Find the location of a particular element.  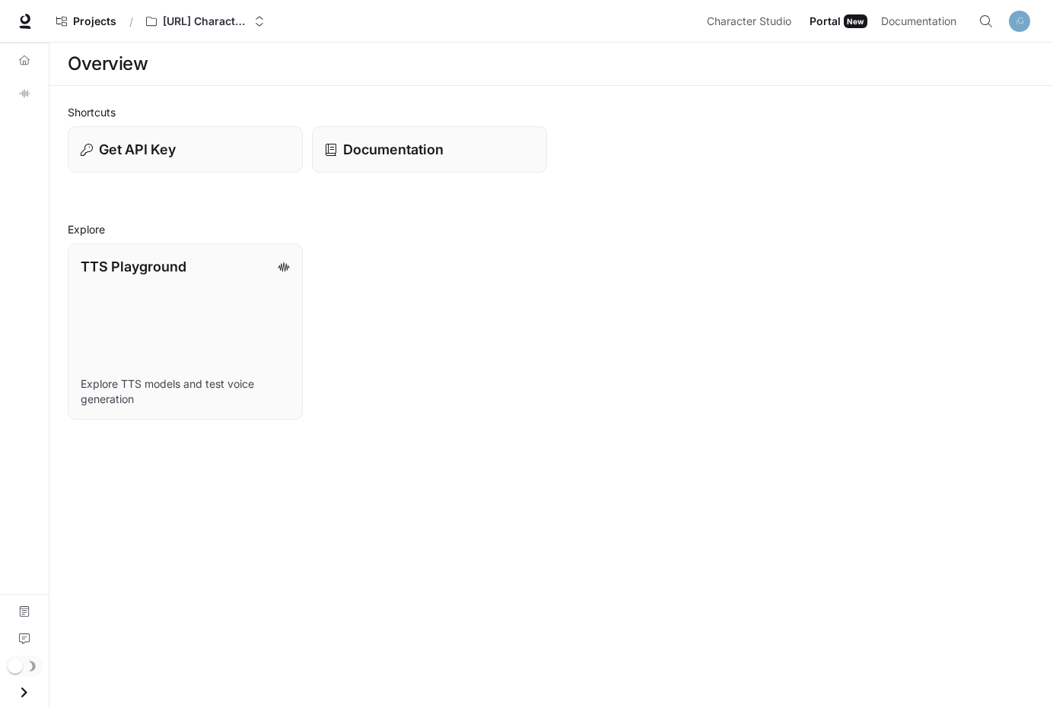

span: Character Studio is located at coordinates (748, 21).